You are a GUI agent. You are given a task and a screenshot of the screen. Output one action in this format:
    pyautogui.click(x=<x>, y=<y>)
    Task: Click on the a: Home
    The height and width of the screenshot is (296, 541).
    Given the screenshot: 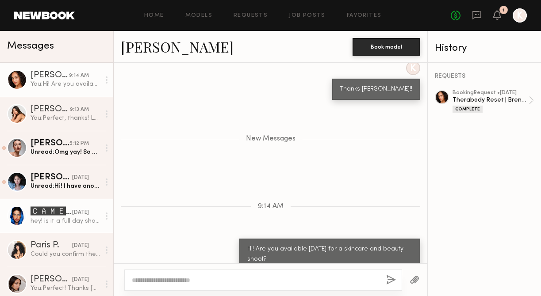 What is the action you would take?
    pyautogui.click(x=154, y=15)
    